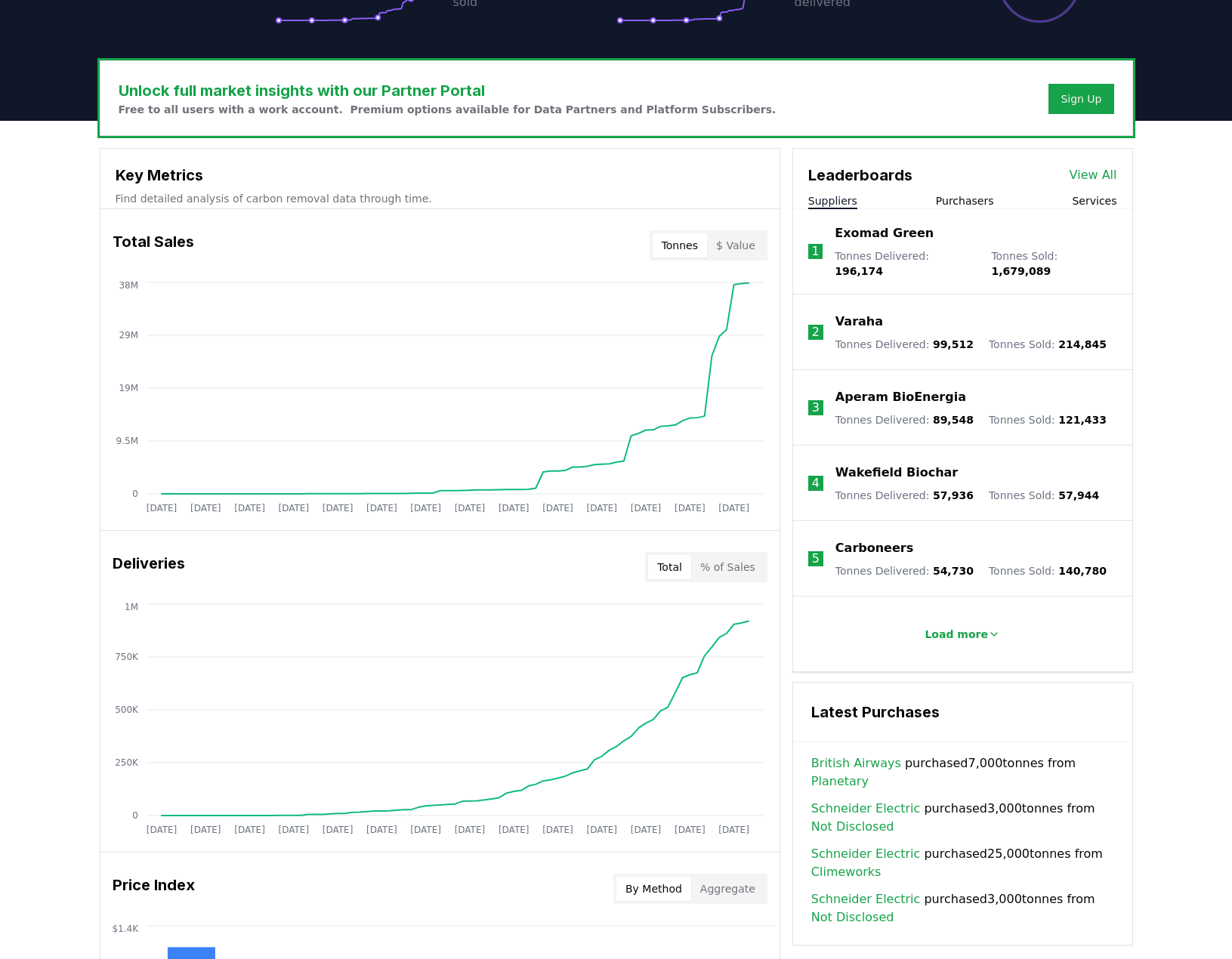 The width and height of the screenshot is (1232, 959). Describe the element at coordinates (962, 772) in the screenshot. I see `span: purchased 7,000 tonnes from` at that location.